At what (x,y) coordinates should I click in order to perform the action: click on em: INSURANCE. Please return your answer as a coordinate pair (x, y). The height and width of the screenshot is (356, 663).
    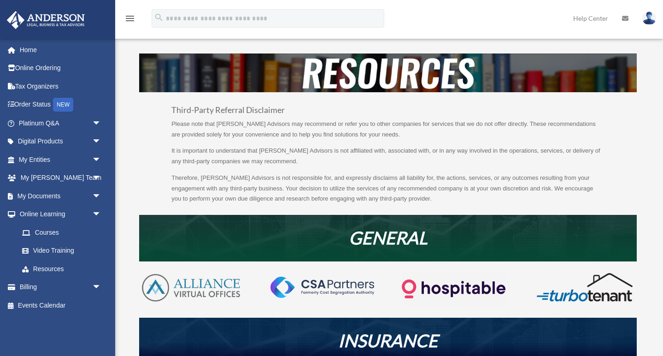
    Looking at the image, I should click on (388, 340).